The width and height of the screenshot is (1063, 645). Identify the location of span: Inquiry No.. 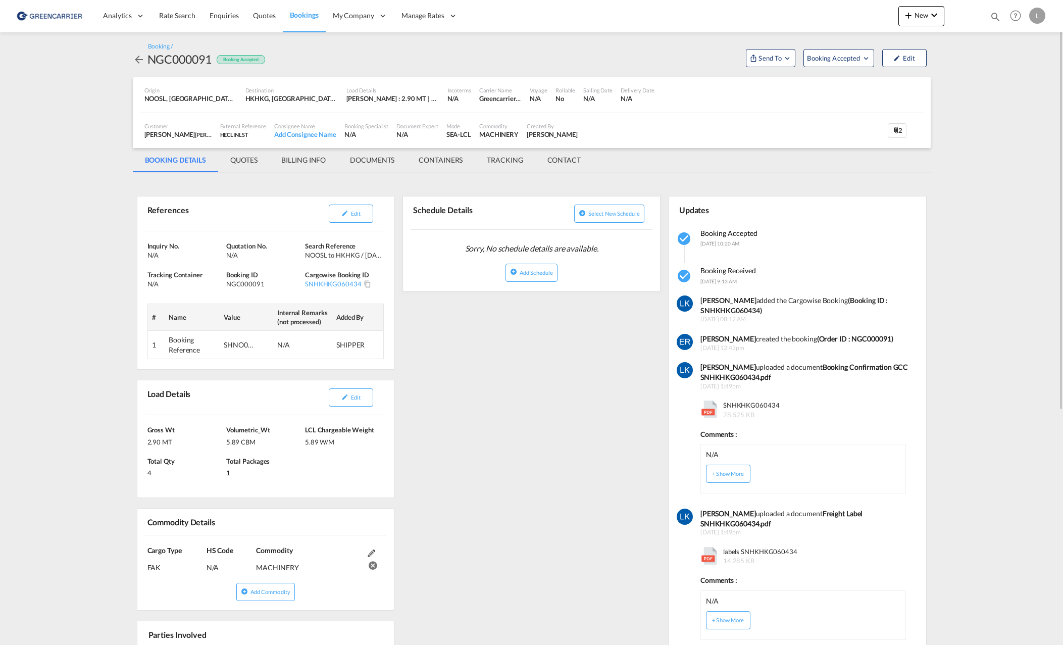
(163, 246).